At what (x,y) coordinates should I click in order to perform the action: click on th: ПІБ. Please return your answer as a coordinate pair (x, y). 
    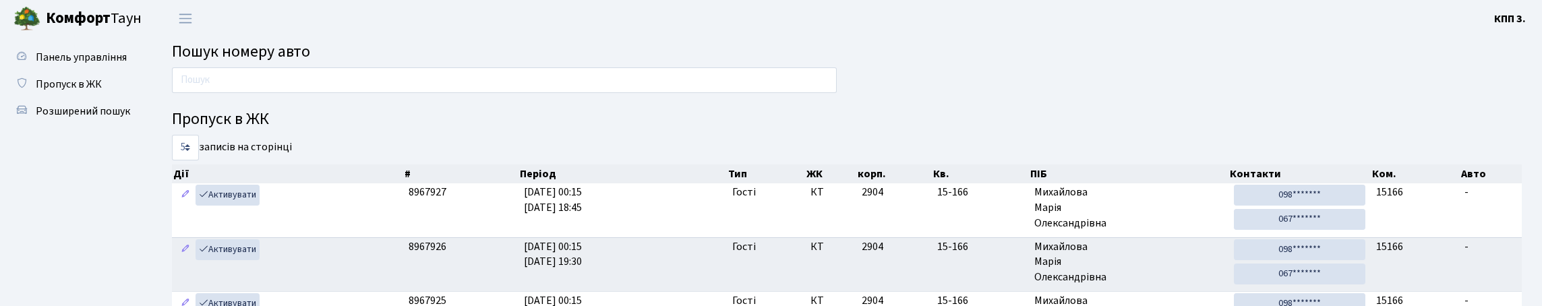
    Looking at the image, I should click on (1129, 174).